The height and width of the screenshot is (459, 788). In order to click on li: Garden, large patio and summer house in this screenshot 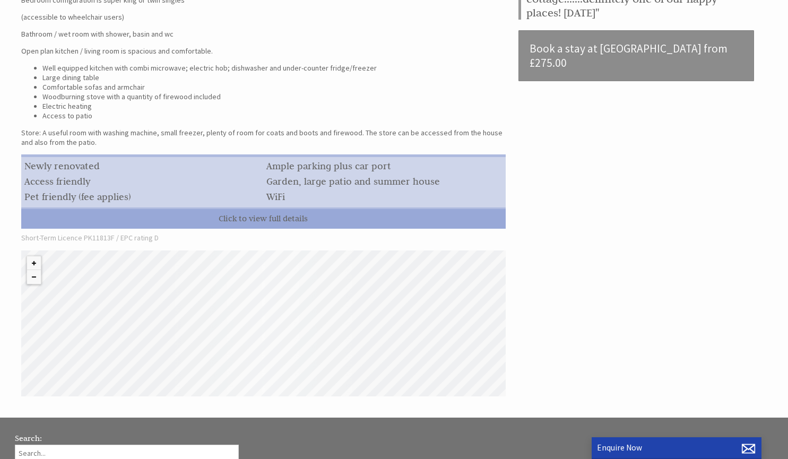, I will do `click(384, 181)`.